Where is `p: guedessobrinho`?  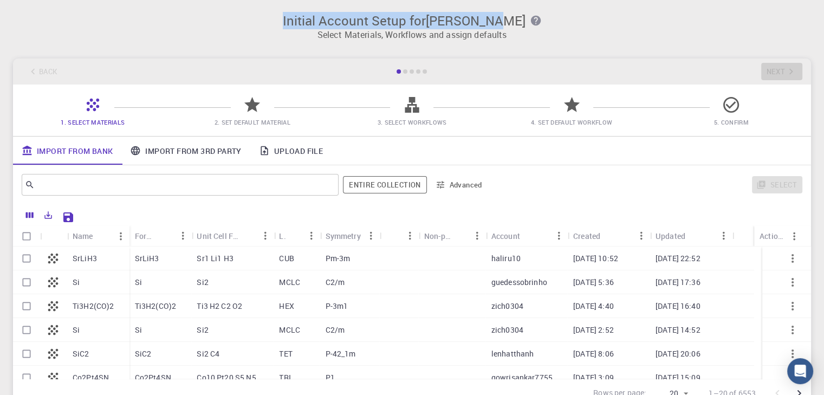
p: guedessobrinho is located at coordinates (519, 282).